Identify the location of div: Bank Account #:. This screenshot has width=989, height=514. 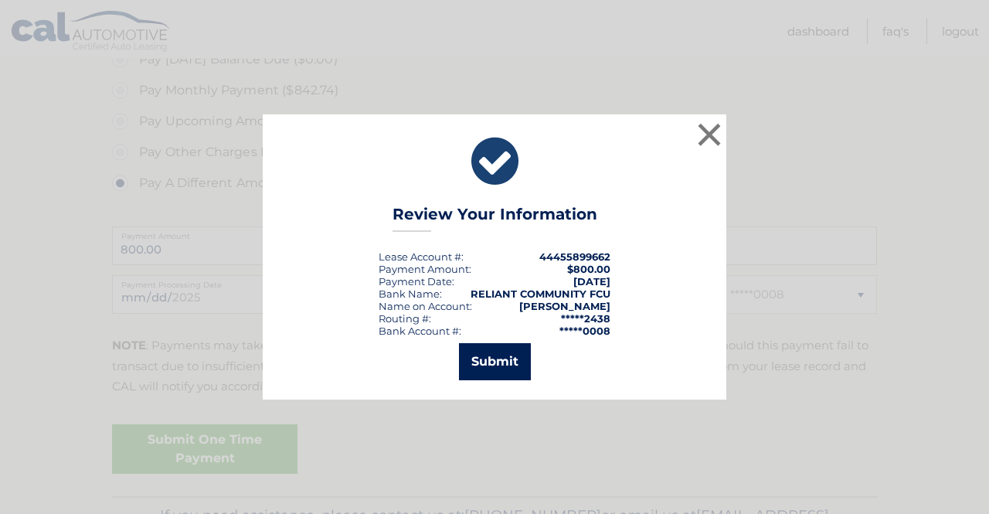
(420, 331).